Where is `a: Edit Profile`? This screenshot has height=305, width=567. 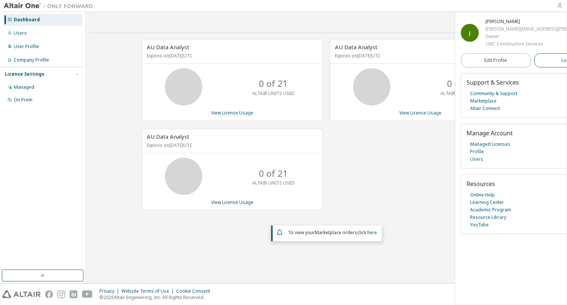
a: Edit Profile is located at coordinates (496, 60).